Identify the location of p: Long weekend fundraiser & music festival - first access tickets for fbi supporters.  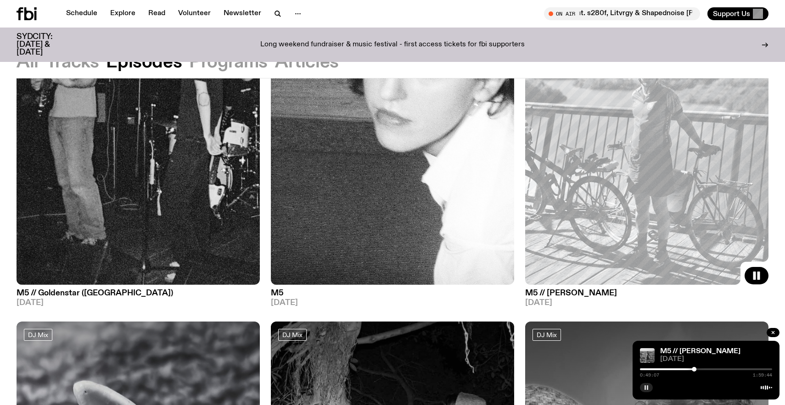
(392, 45).